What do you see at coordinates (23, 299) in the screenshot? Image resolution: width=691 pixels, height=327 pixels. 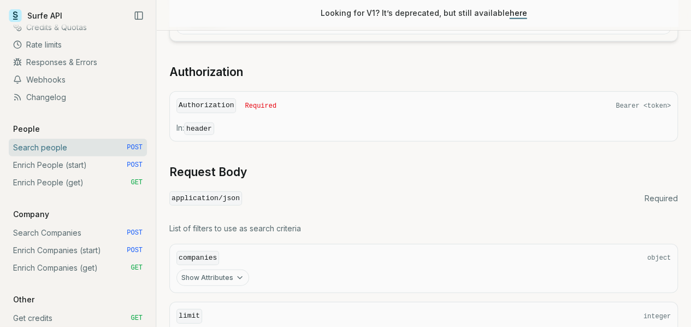 I see `p: Other` at bounding box center [23, 299].